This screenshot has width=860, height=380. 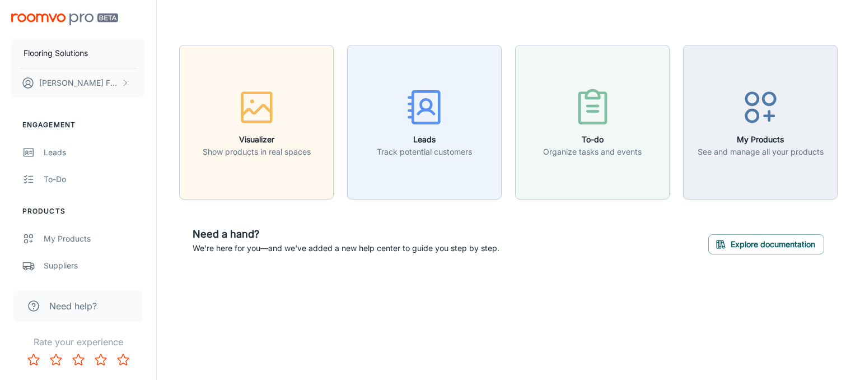 What do you see at coordinates (760, 139) in the screenshot?
I see `h6: My Products` at bounding box center [760, 139].